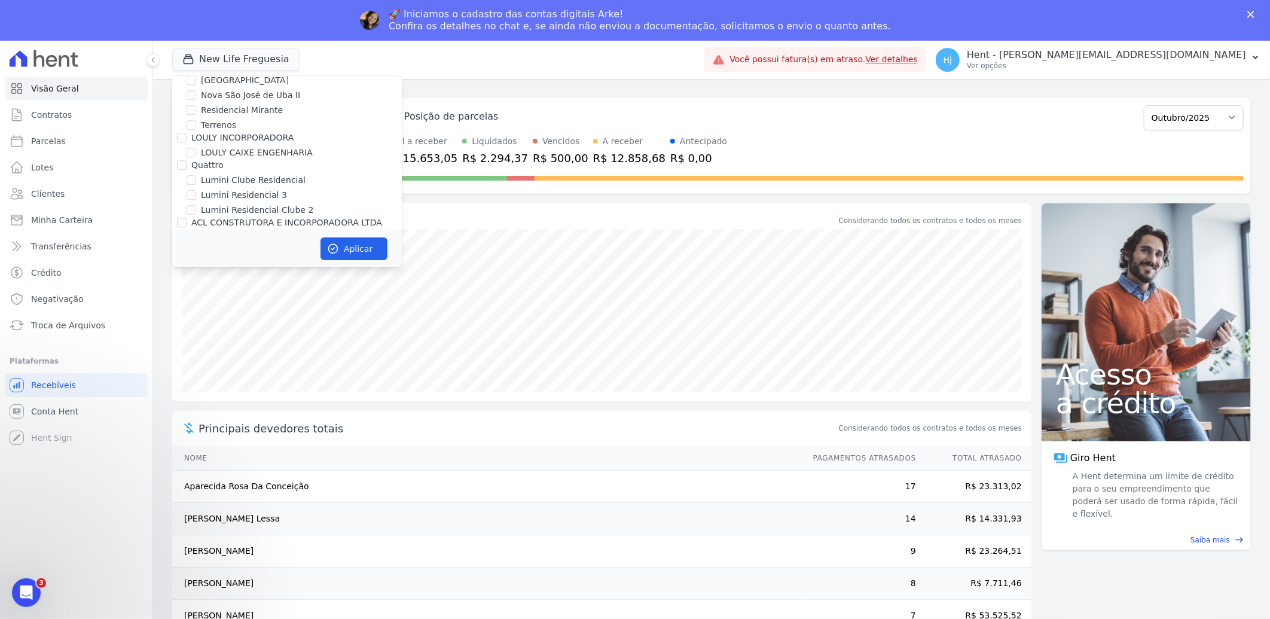  I want to click on div: R$ 15.653,05, so click(421, 158).